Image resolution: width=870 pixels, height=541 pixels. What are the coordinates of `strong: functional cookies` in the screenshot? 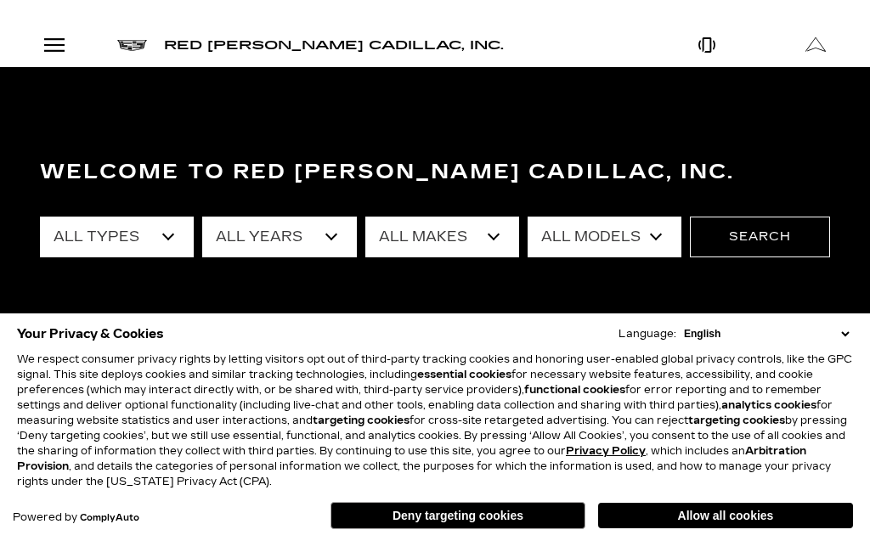 It's located at (574, 390).